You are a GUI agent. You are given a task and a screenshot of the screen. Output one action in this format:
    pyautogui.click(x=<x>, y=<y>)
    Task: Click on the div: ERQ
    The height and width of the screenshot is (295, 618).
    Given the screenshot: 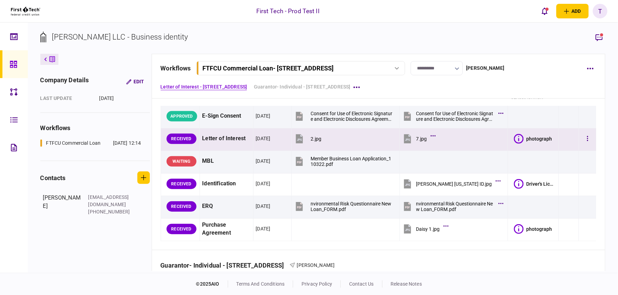 What is the action you would take?
    pyautogui.click(x=226, y=206)
    